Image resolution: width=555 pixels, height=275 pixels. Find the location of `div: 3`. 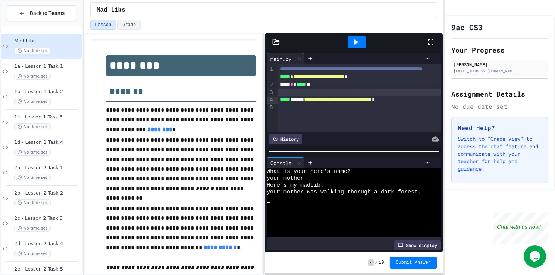

div: 3 is located at coordinates (270, 92).